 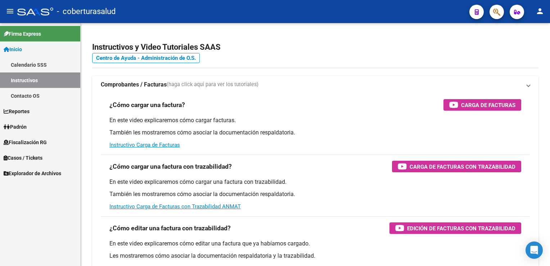 I want to click on span: (haga click aquí para ver los tutoriales), so click(x=213, y=85).